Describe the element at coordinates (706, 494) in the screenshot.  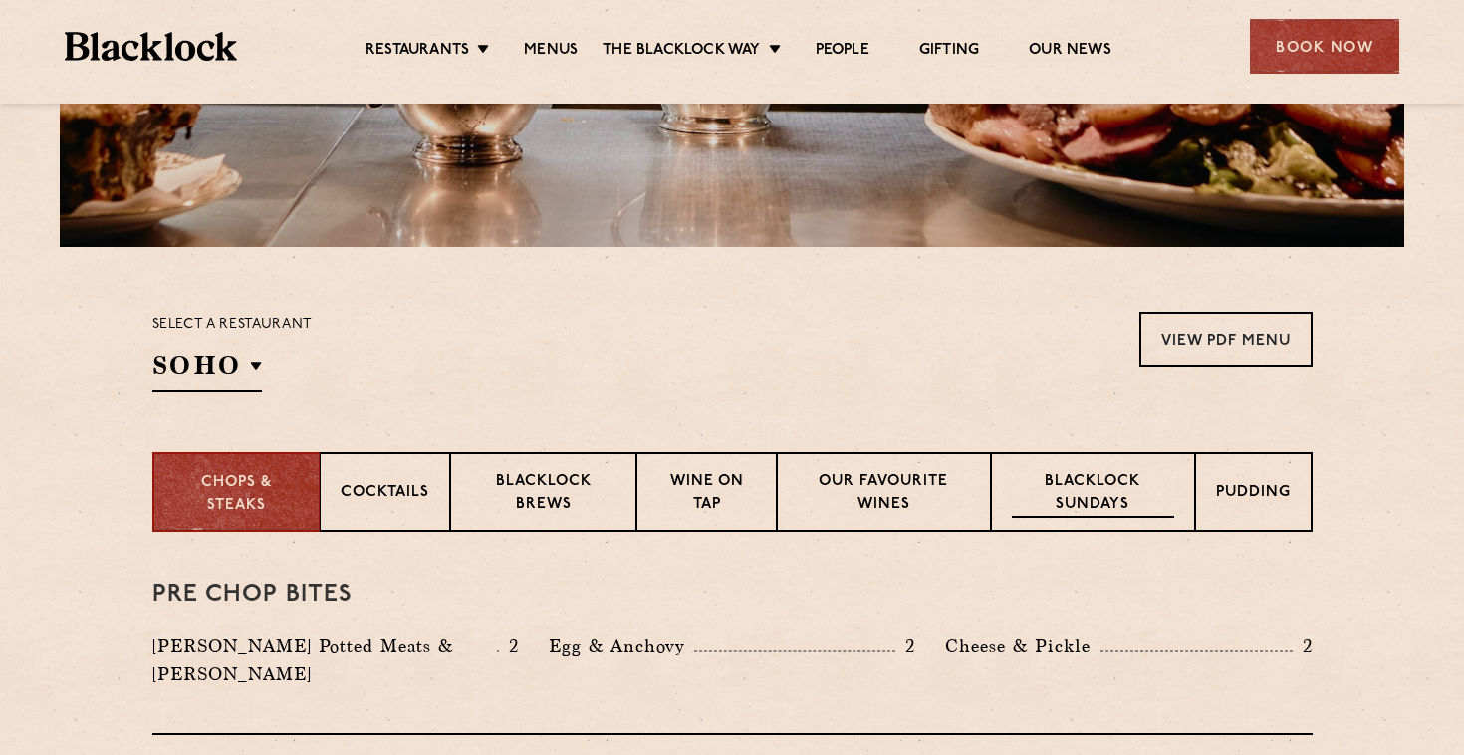
I see `p: Wine on Tap` at that location.